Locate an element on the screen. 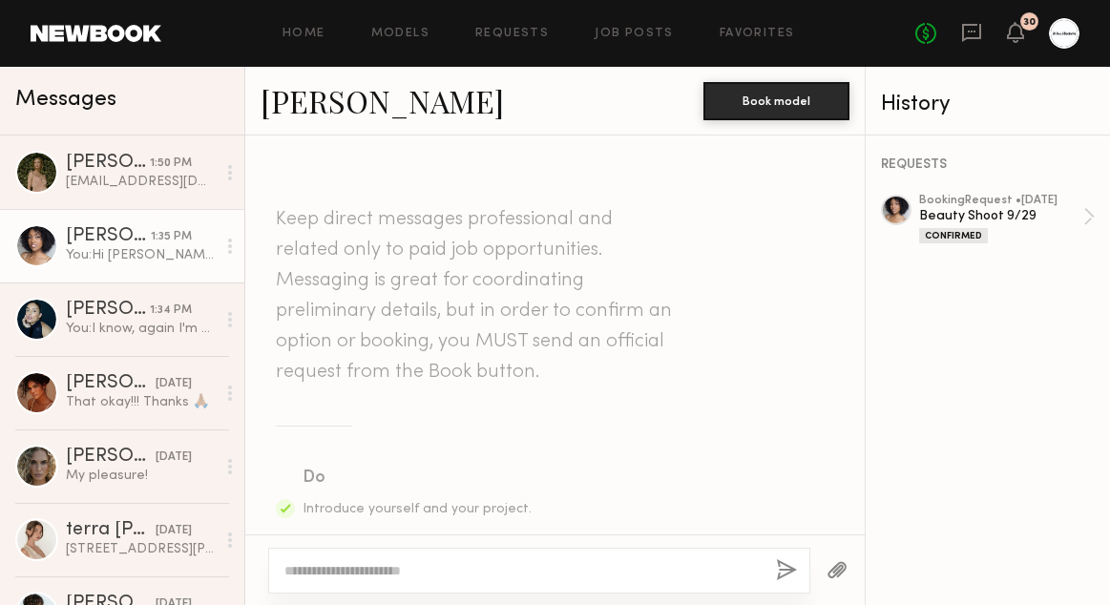 The height and width of the screenshot is (605, 1110). span: Introduce yourself and your project. is located at coordinates (417, 509).